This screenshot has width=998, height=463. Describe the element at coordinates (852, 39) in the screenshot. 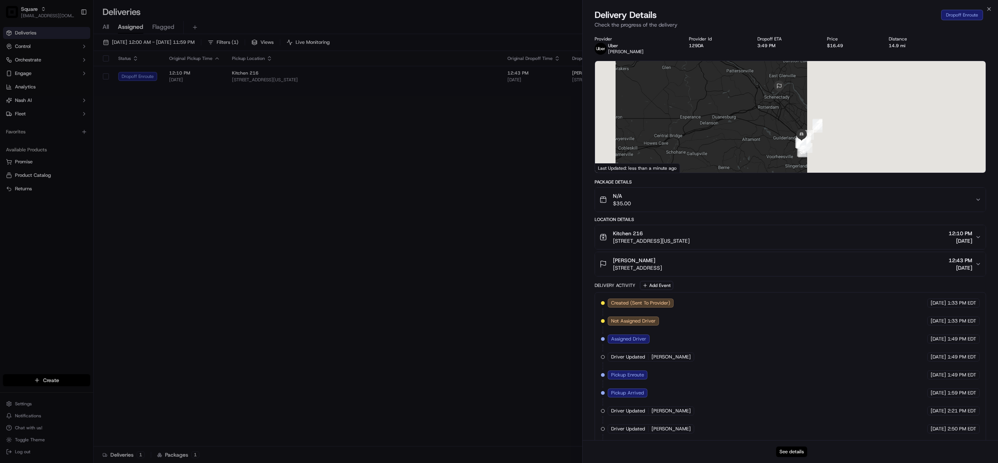

I see `div: Price` at that location.